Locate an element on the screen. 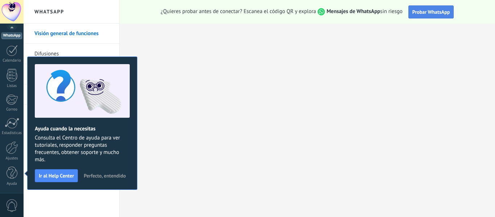  a: Visión general de funciones is located at coordinates (73, 34).